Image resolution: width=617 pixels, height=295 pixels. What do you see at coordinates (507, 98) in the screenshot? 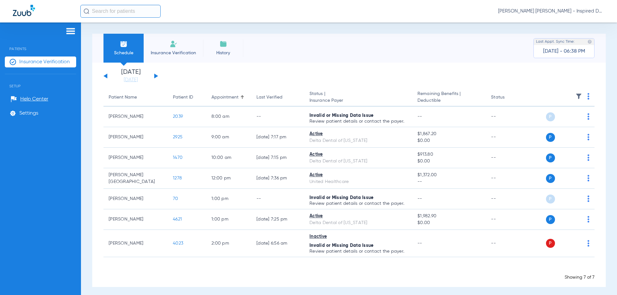
I see `th: Status` at bounding box center [507, 98].